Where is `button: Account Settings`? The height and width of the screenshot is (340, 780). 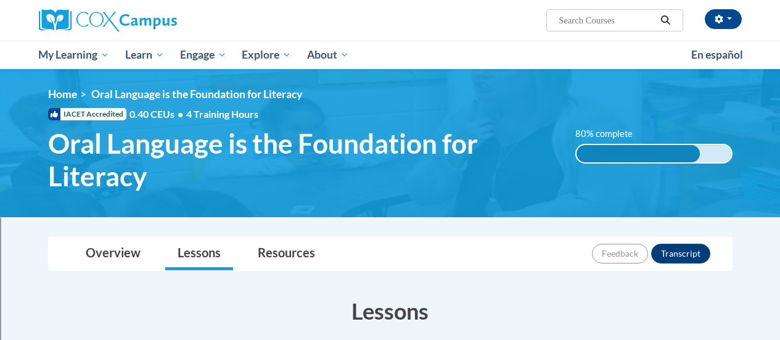 button: Account Settings is located at coordinates (723, 19).